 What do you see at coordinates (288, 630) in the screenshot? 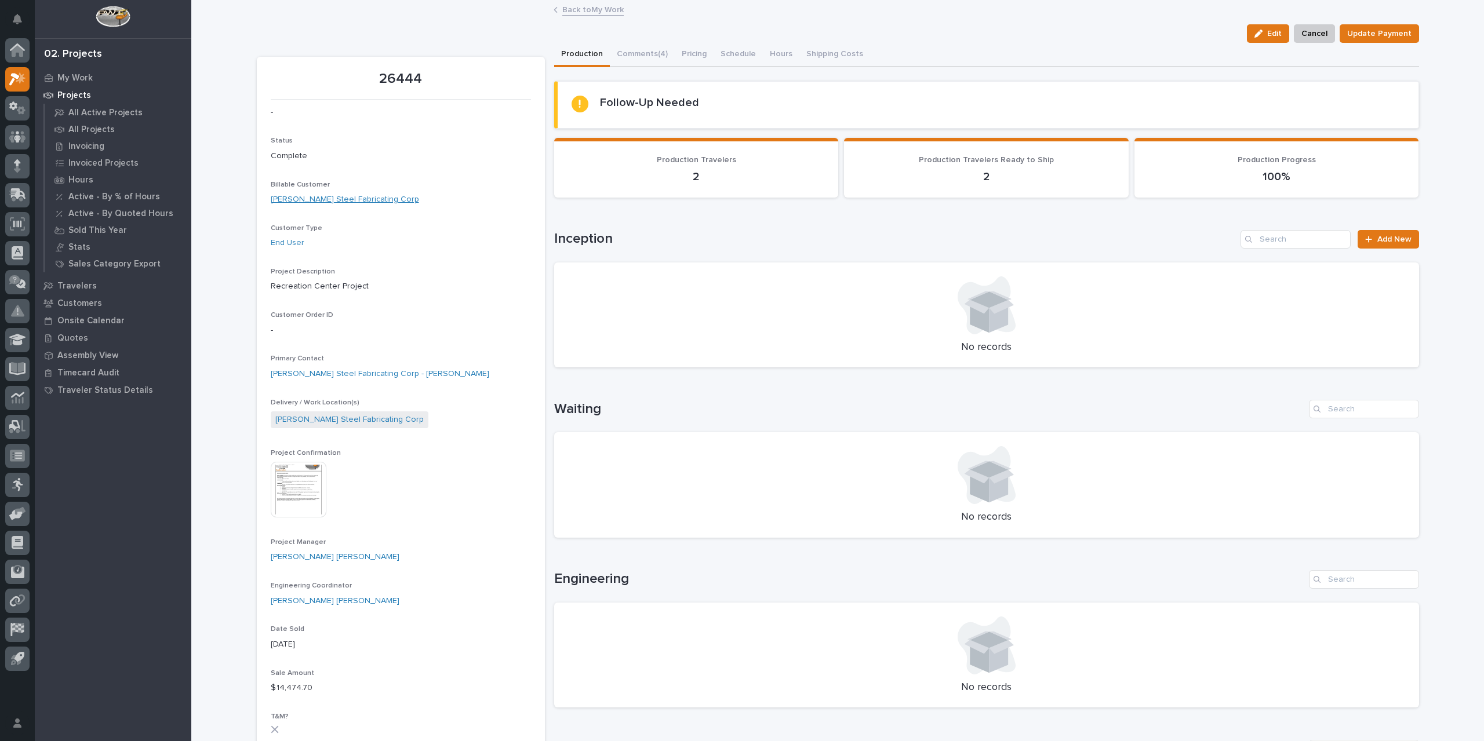
I see `span: Date Sold` at bounding box center [288, 630].